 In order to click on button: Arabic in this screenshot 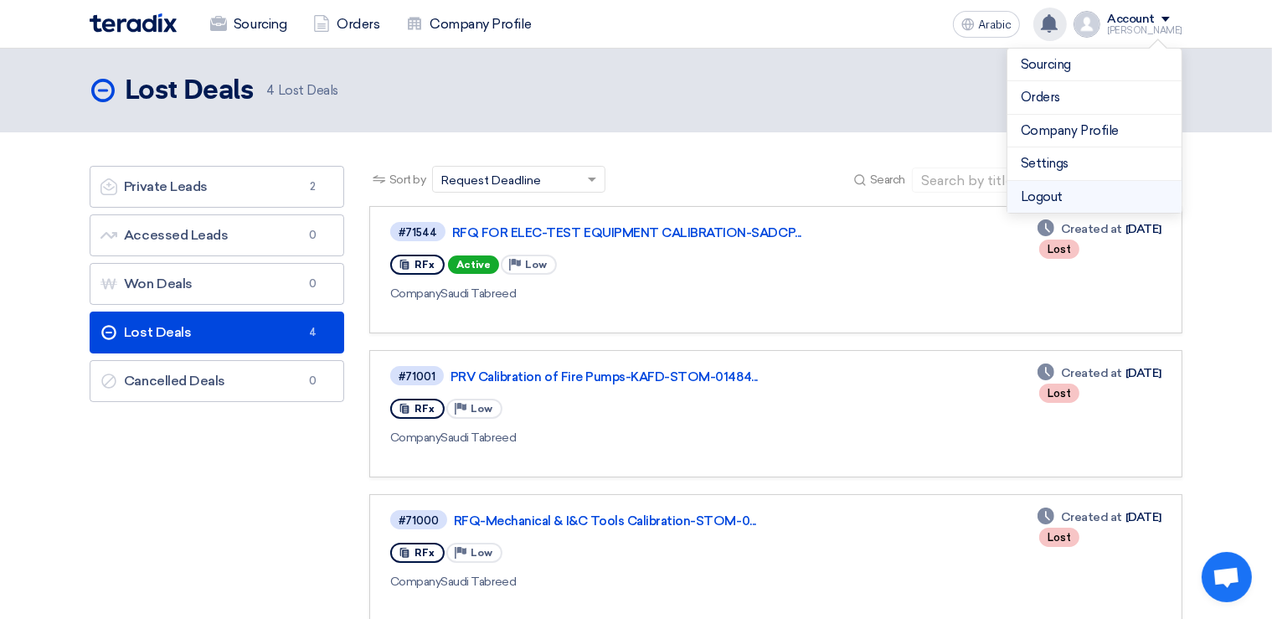, I will do `click(986, 24)`.